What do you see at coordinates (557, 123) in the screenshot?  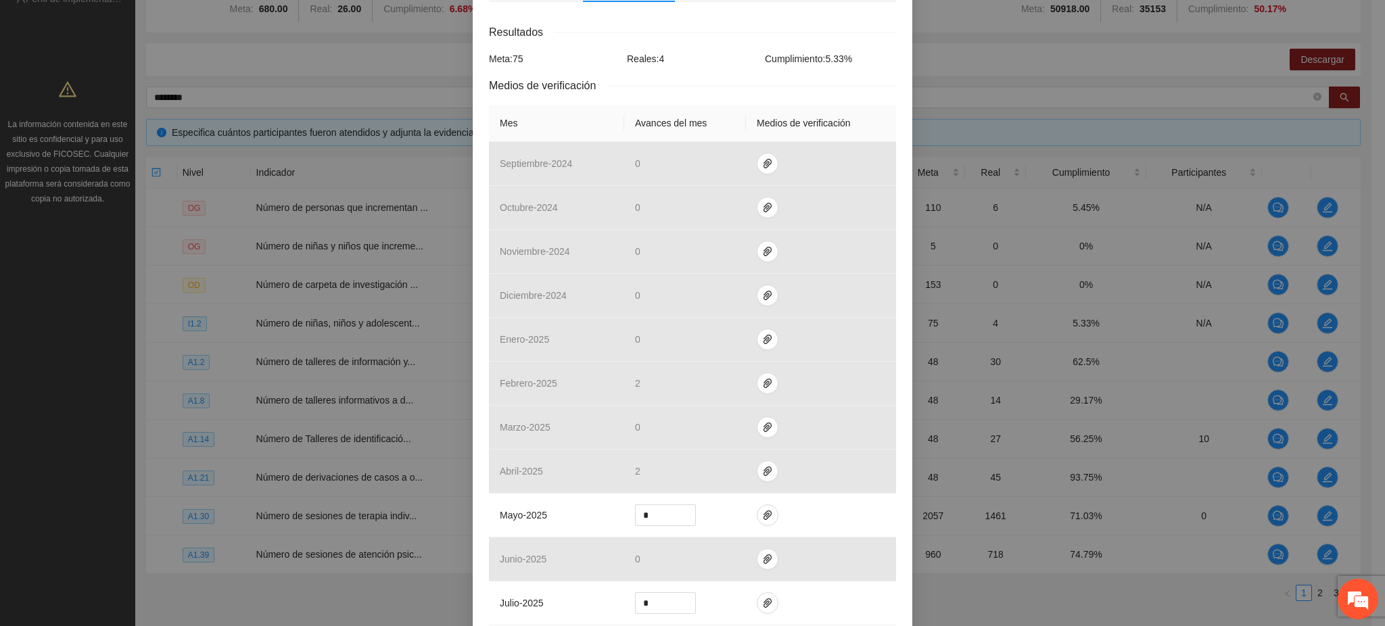 I see `th: Mes` at bounding box center [557, 123].